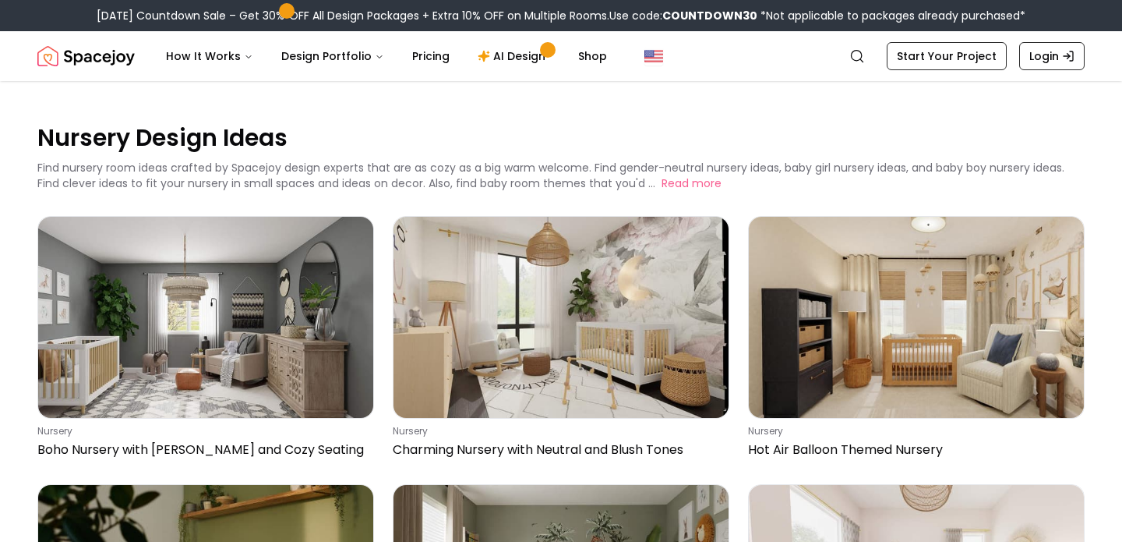 The height and width of the screenshot is (542, 1122). Describe the element at coordinates (917, 341) in the screenshot. I see `a: Hot Air Balloon Themed NurserynurseryHot Air Balloon Themed Nursery` at that location.